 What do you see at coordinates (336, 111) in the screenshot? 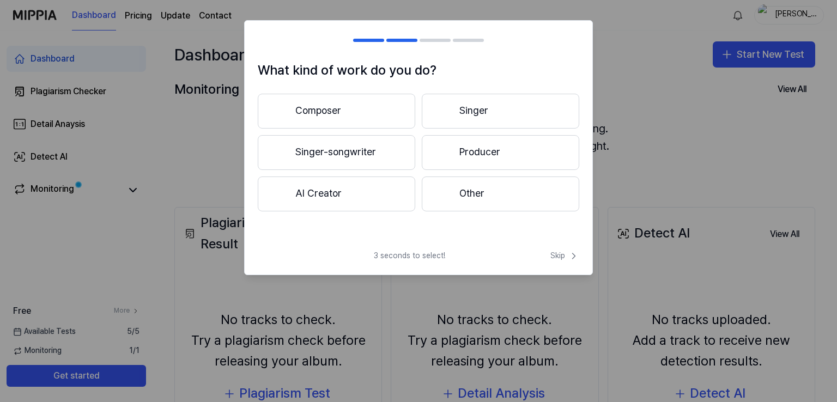
I see `button: Composer` at bounding box center [336, 111].